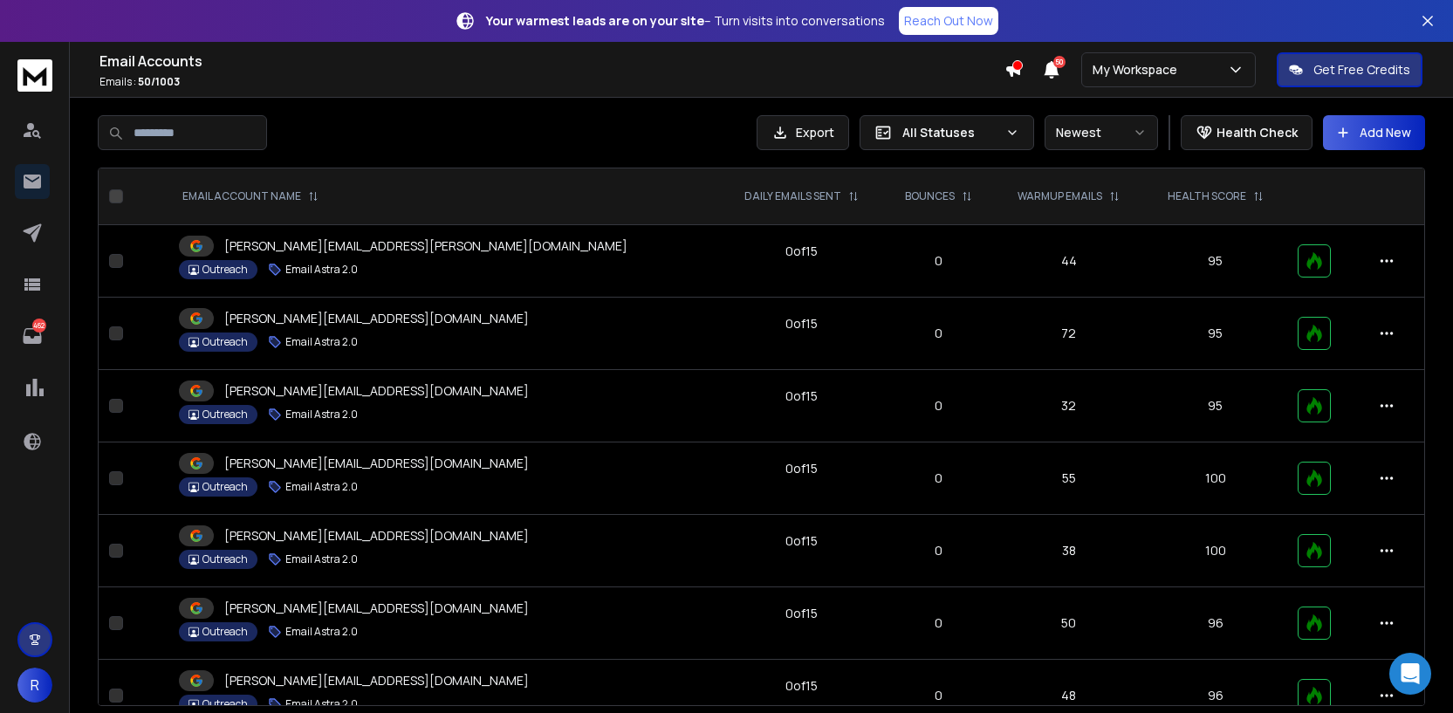  Describe the element at coordinates (1411, 674) in the screenshot. I see `div: Open Intercom Messenger` at that location.